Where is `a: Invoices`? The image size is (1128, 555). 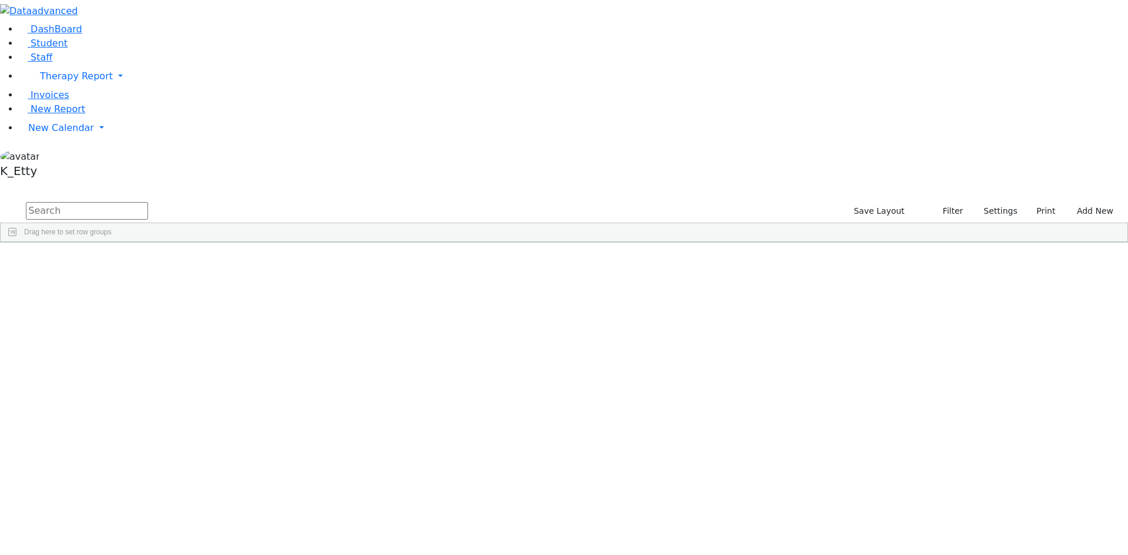 a: Invoices is located at coordinates (44, 95).